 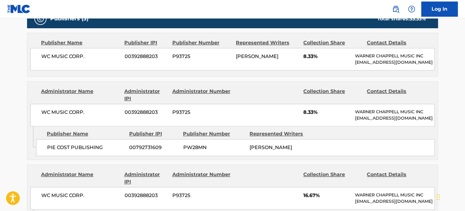 What do you see at coordinates (439, 9) in the screenshot?
I see `a: Log In` at bounding box center [439, 9].